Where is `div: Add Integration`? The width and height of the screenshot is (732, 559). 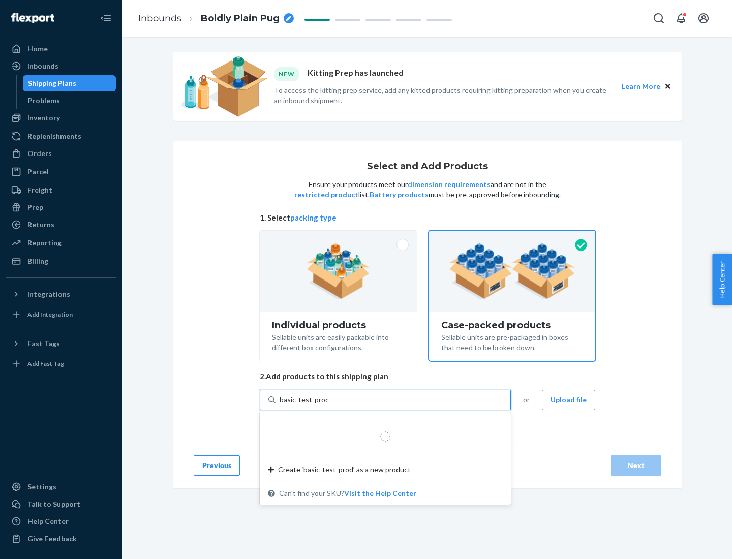 div: Add Integration is located at coordinates (50, 314).